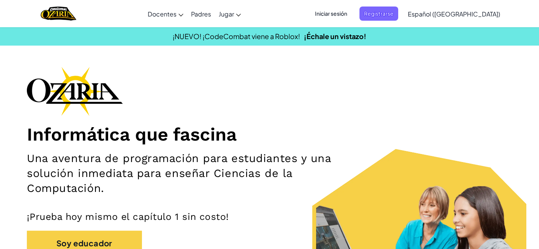 The height and width of the screenshot is (249, 539). Describe the element at coordinates (165, 14) in the screenshot. I see `a: Docentes` at that location.